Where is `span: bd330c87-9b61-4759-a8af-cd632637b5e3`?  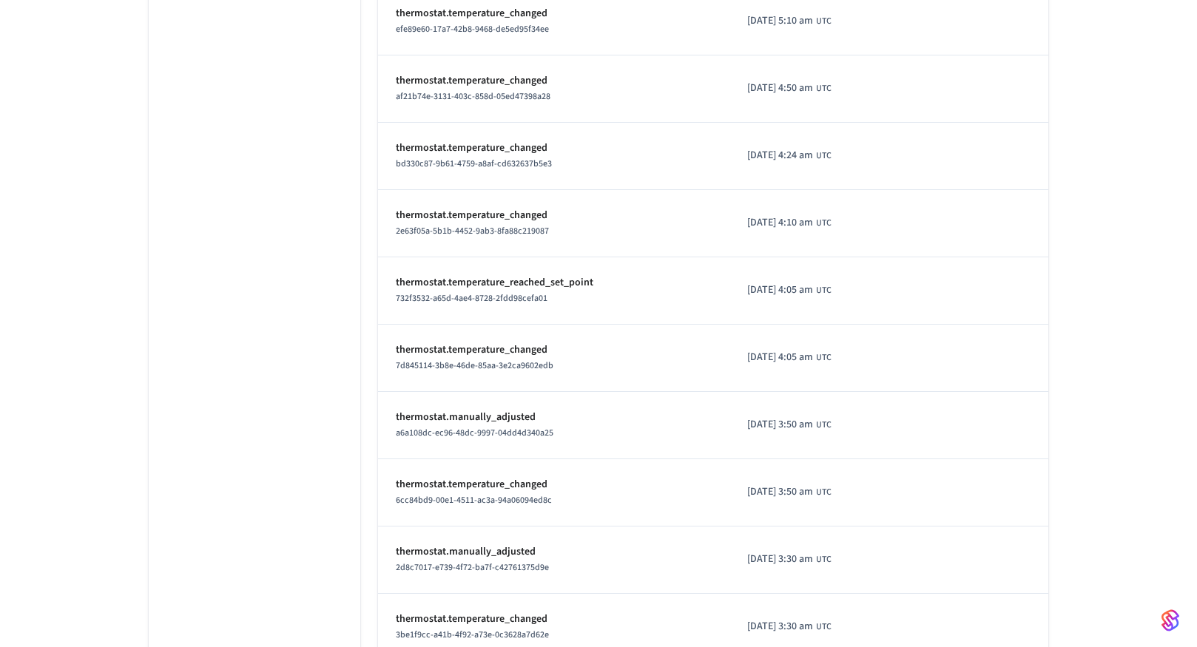 span: bd330c87-9b61-4759-a8af-cd632637b5e3 is located at coordinates (473, 163).